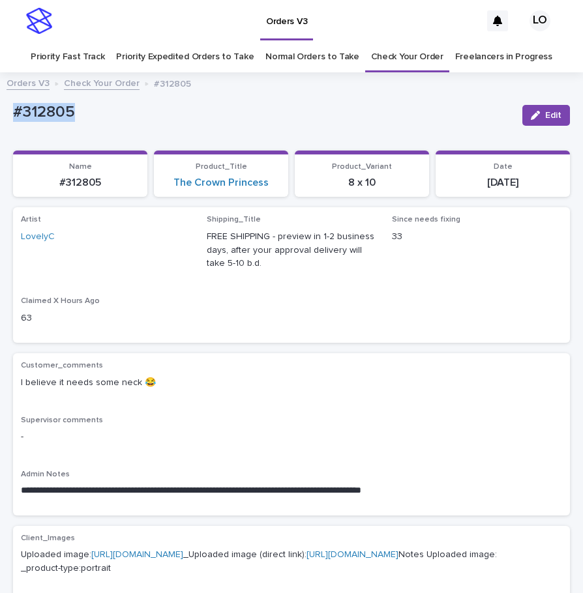 This screenshot has height=593, width=583. I want to click on p: 33, so click(477, 237).